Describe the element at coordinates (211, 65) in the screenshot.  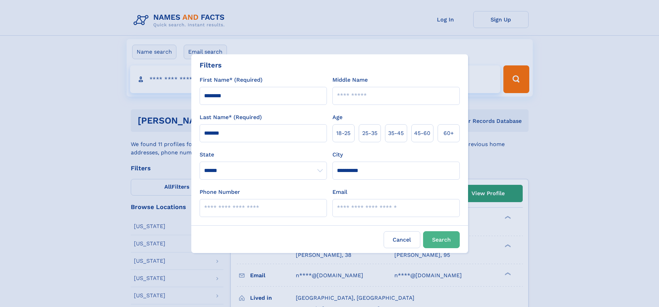
I see `div: Filters` at that location.